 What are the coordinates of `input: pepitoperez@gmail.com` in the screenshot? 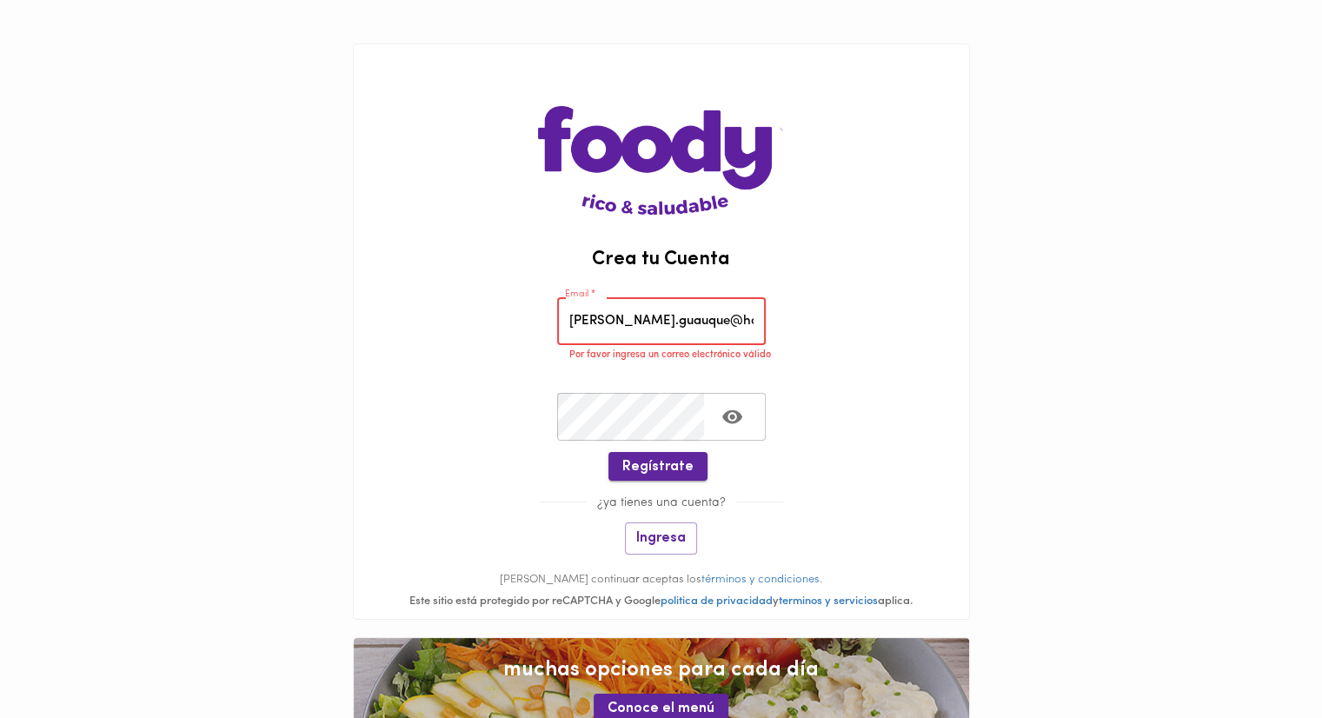 It's located at (662, 321).